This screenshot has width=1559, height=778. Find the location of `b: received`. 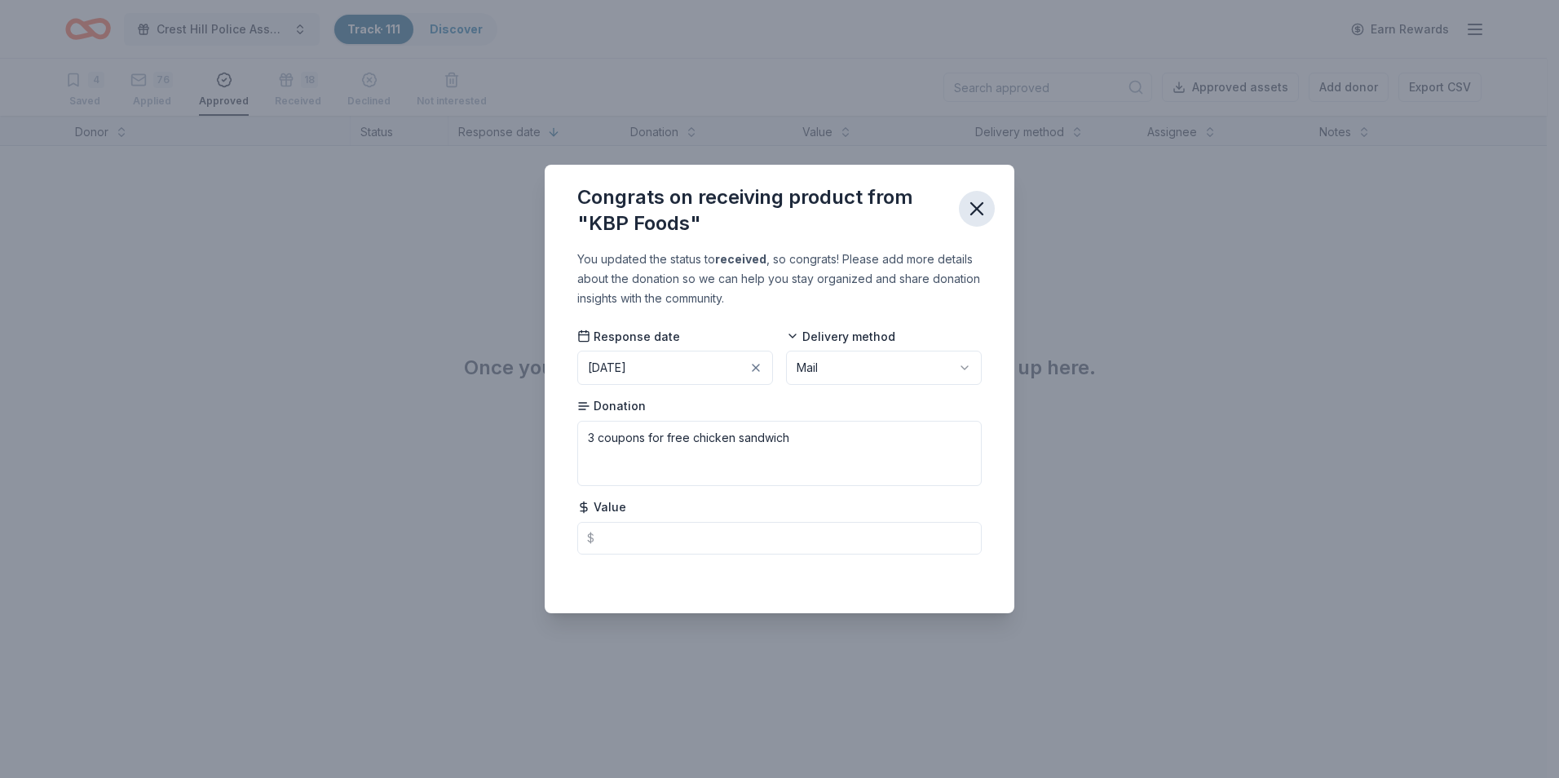

b: received is located at coordinates (741, 259).